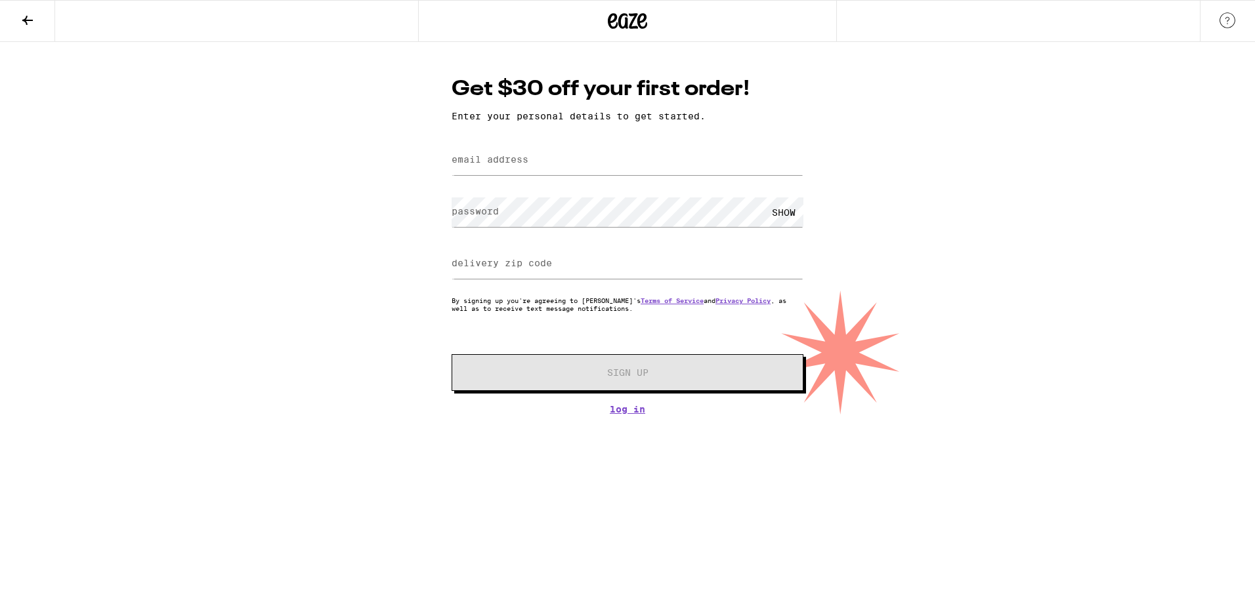  What do you see at coordinates (501, 263) in the screenshot?
I see `label: delivery zip code` at bounding box center [501, 263].